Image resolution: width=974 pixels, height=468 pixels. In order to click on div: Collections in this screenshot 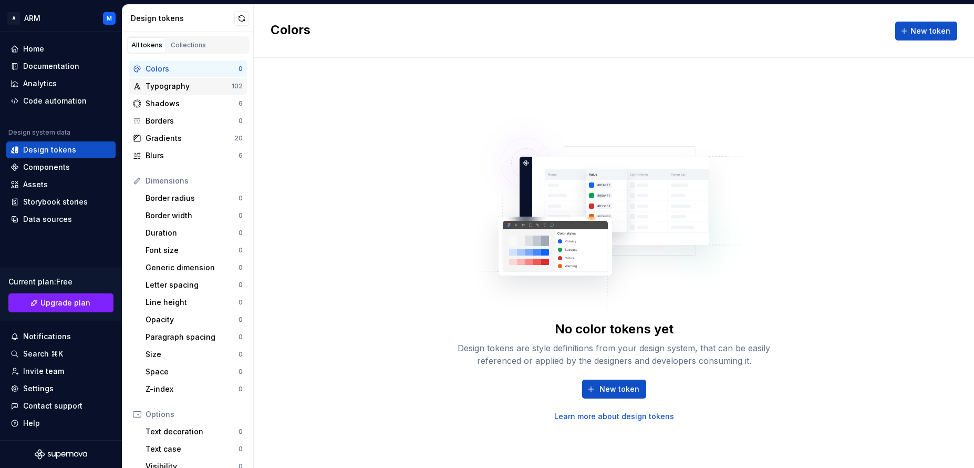, I will do `click(188, 45)`.